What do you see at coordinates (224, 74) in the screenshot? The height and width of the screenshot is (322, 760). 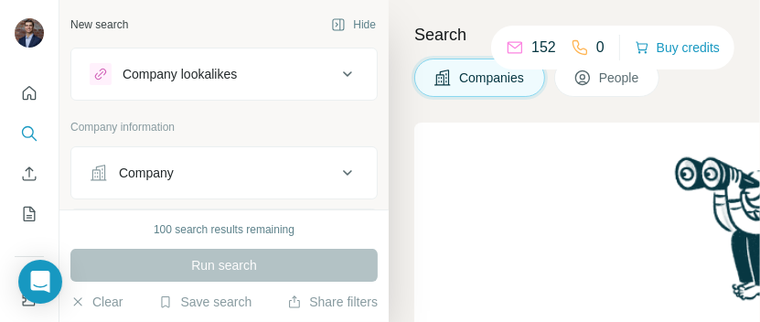 I see `button: Company lookalikes` at bounding box center [224, 74].